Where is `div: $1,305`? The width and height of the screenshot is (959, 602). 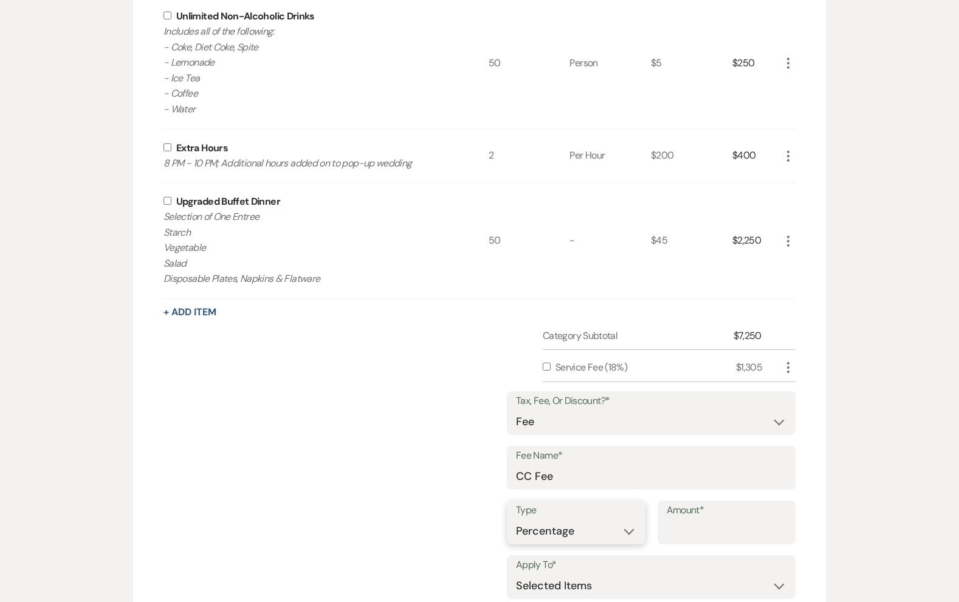
div: $1,305 is located at coordinates (758, 368).